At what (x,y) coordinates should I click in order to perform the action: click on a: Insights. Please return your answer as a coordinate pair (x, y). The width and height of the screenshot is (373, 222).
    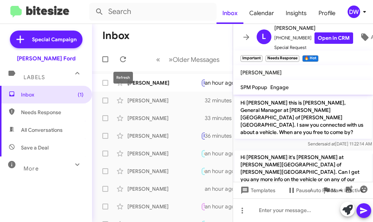
    Looking at the image, I should click on (296, 13).